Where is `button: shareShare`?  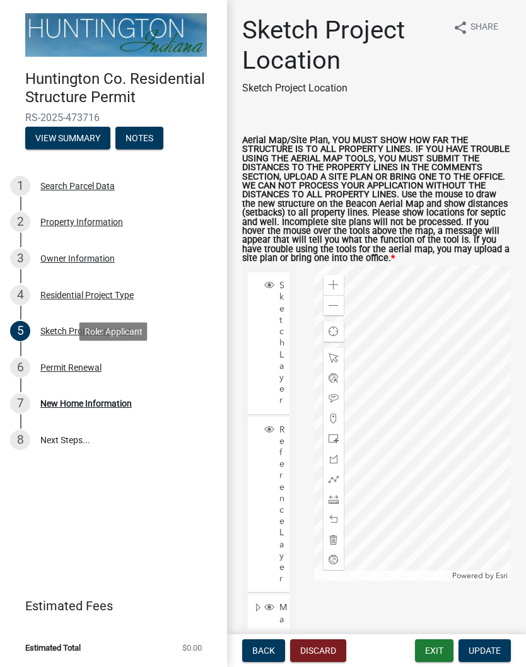 button: shareShare is located at coordinates (475, 27).